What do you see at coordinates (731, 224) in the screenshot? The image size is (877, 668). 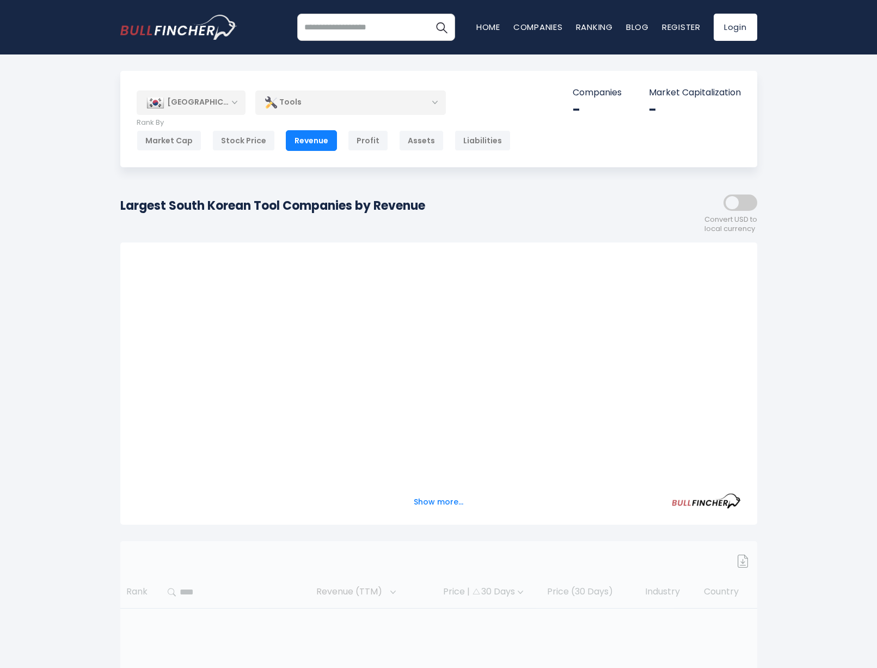 I see `span: Convert USD to local currency` at bounding box center [731, 224].